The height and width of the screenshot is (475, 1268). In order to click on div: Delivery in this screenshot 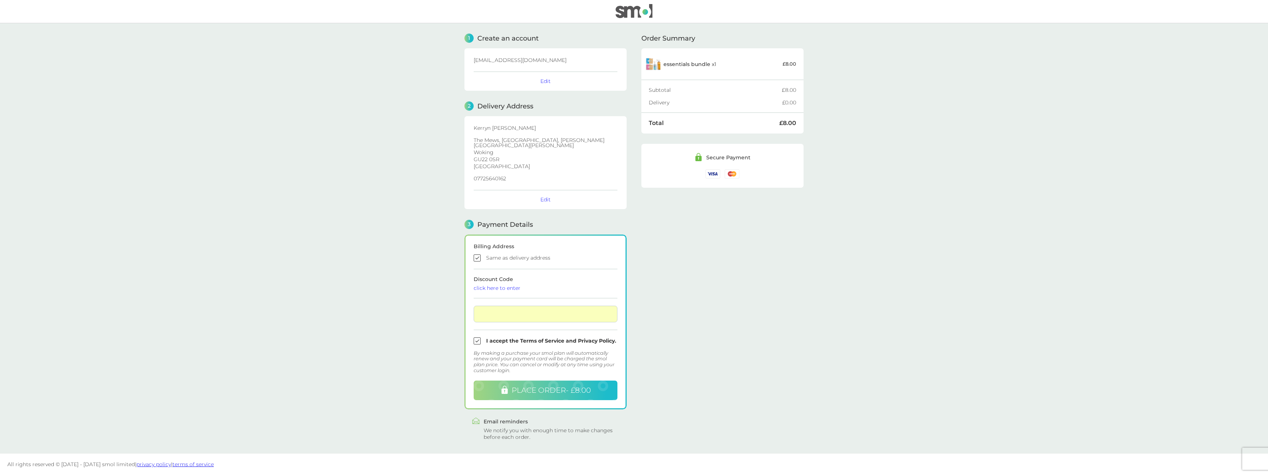, I will do `click(716, 102)`.